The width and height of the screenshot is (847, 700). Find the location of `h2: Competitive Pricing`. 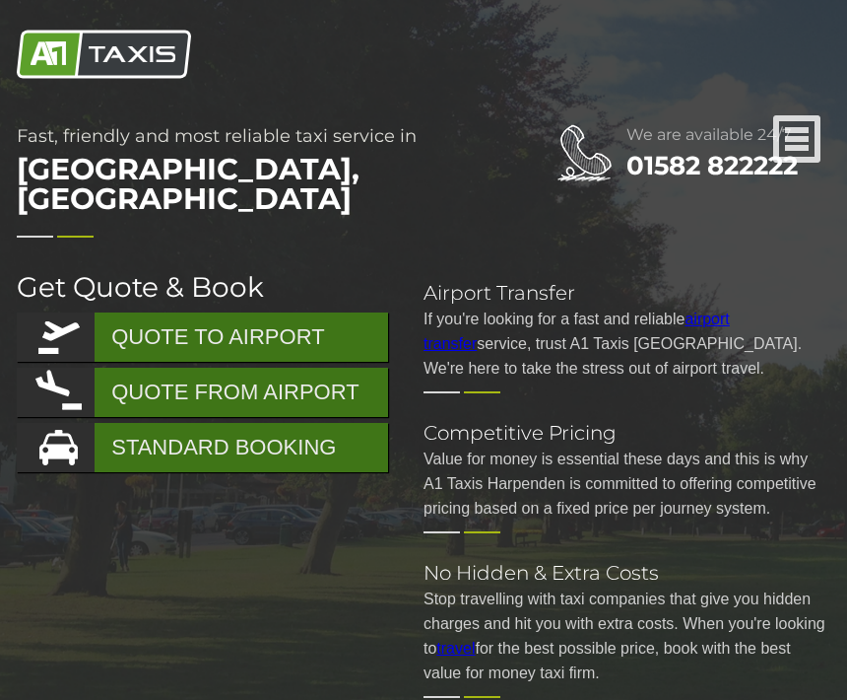

h2: Competitive Pricing is located at coordinates (627, 433).